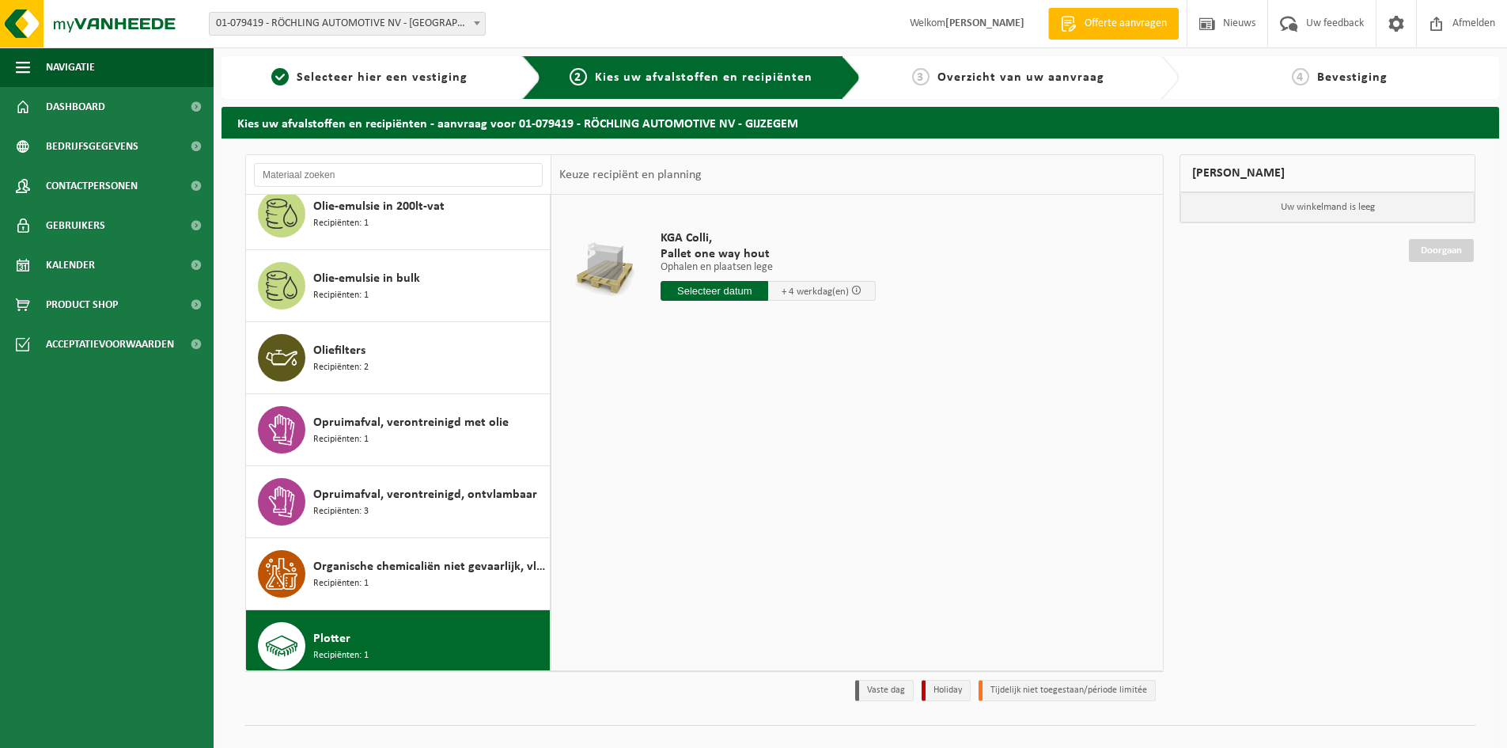 The height and width of the screenshot is (748, 1507). Describe the element at coordinates (92, 186) in the screenshot. I see `span: Contactpersonen` at that location.